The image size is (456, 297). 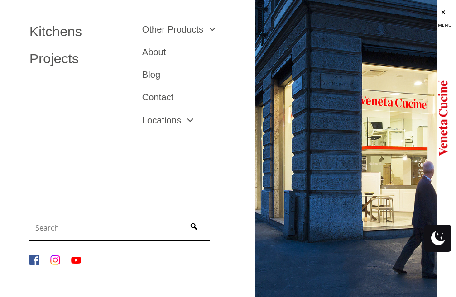 What do you see at coordinates (79, 59) in the screenshot?
I see `a: Projects` at bounding box center [79, 59].